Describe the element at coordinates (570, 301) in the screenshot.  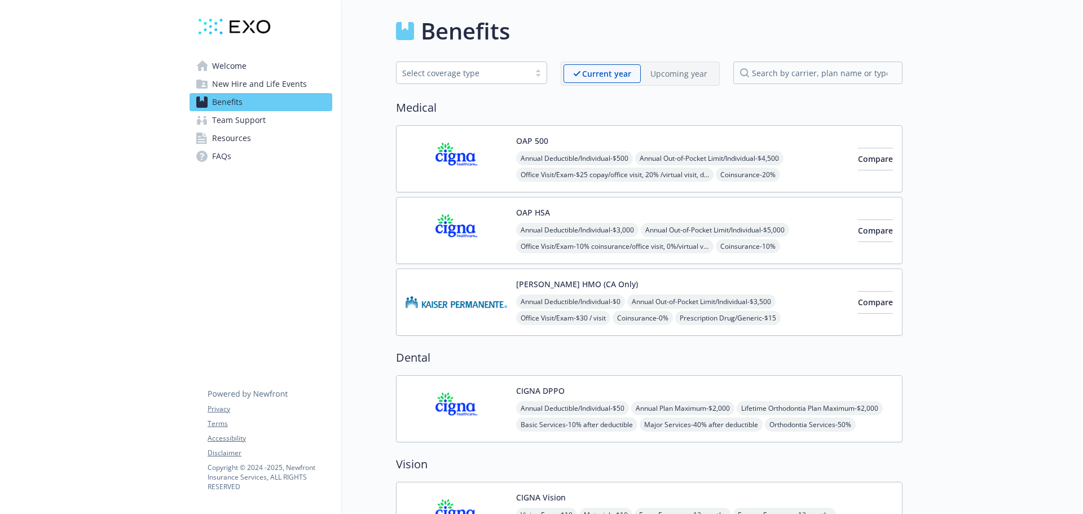
I see `span: Annual Deductible/Individual - $0` at that location.